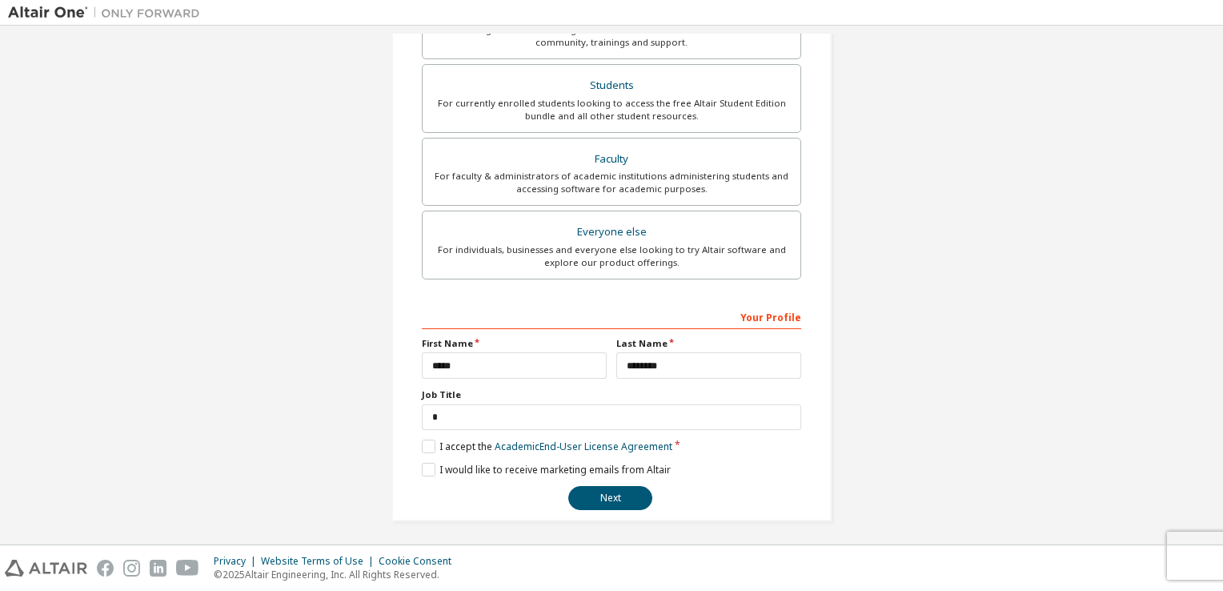 The width and height of the screenshot is (1223, 591). What do you see at coordinates (131, 567) in the screenshot?
I see `img: instagram.svg` at bounding box center [131, 567].